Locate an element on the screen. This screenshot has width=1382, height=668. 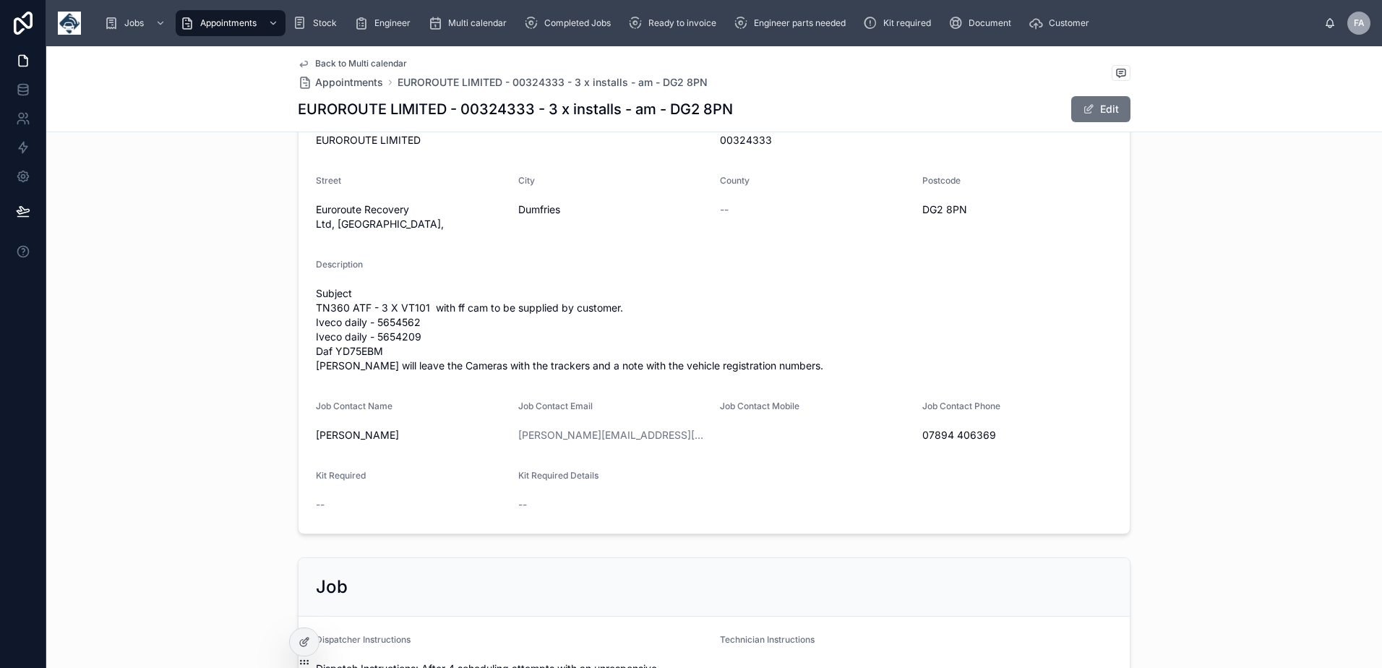
span: Description is located at coordinates (339, 264).